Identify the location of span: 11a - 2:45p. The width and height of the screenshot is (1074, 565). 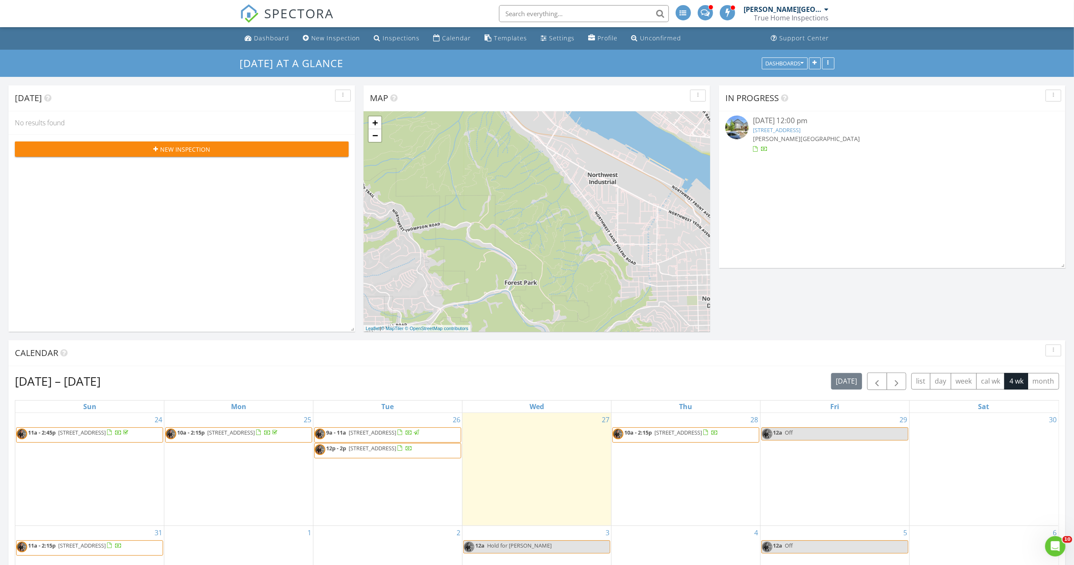
(42, 432).